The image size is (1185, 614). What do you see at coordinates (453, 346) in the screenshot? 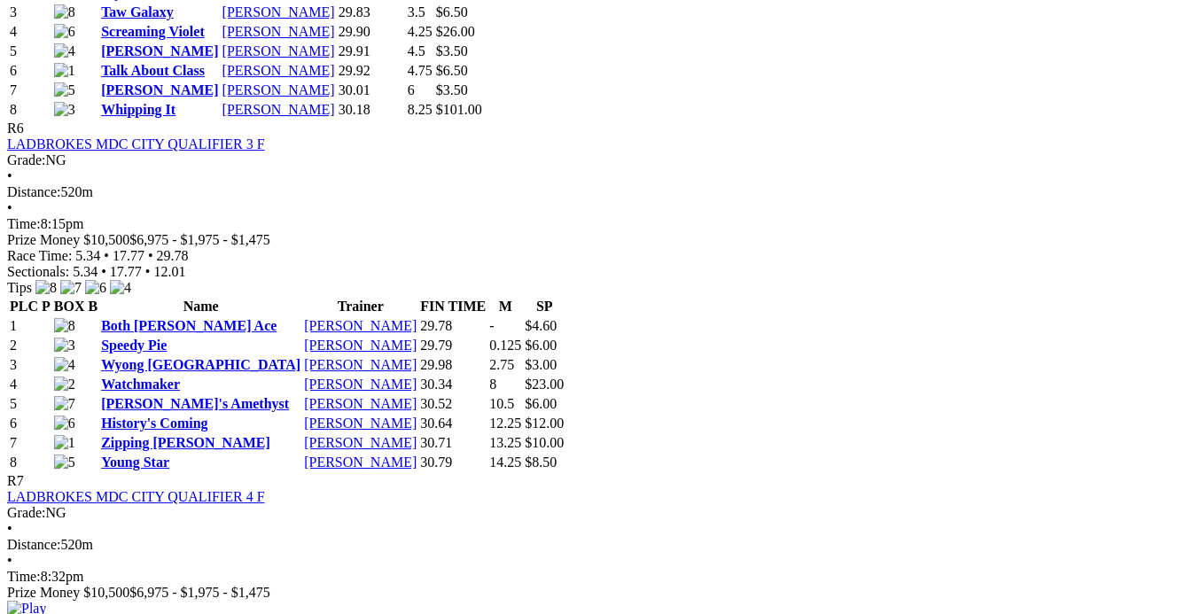
I see `td: 29.79` at bounding box center [453, 346].